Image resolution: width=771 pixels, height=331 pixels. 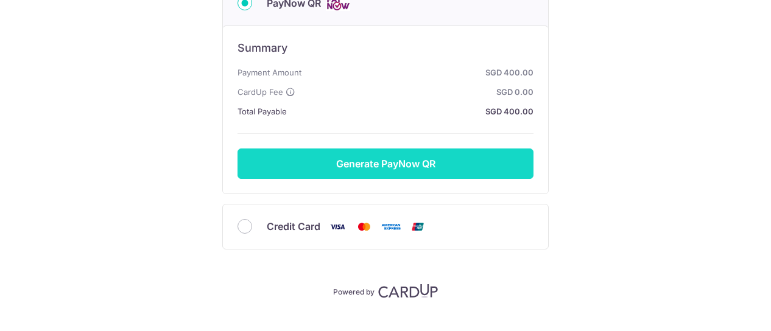 What do you see at coordinates (269, 72) in the screenshot?
I see `span: Payment Amount` at bounding box center [269, 72].